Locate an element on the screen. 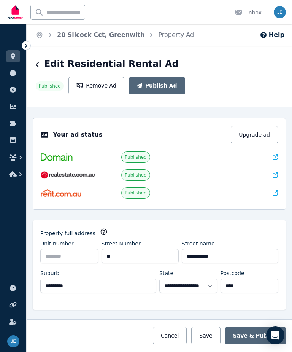 This screenshot has width=292, height=352. img: Domain.com.au is located at coordinates (57, 157).